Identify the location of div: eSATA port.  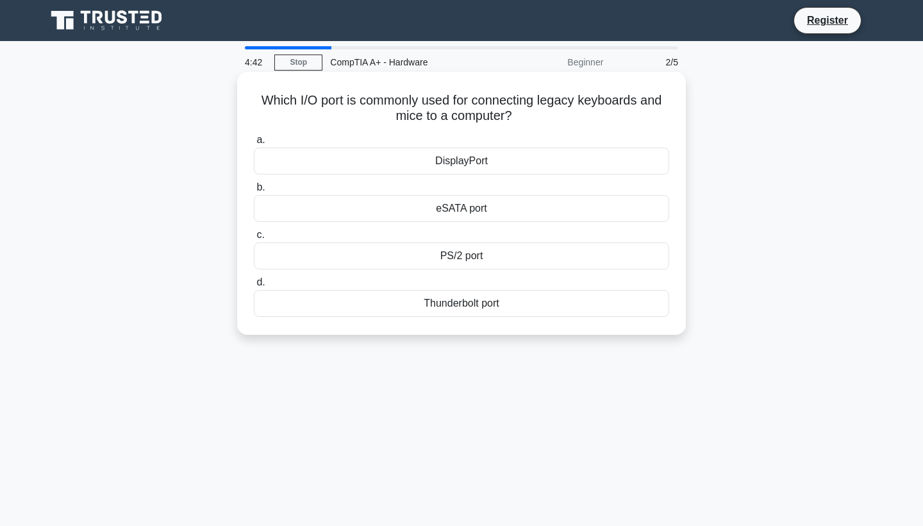
(462, 208).